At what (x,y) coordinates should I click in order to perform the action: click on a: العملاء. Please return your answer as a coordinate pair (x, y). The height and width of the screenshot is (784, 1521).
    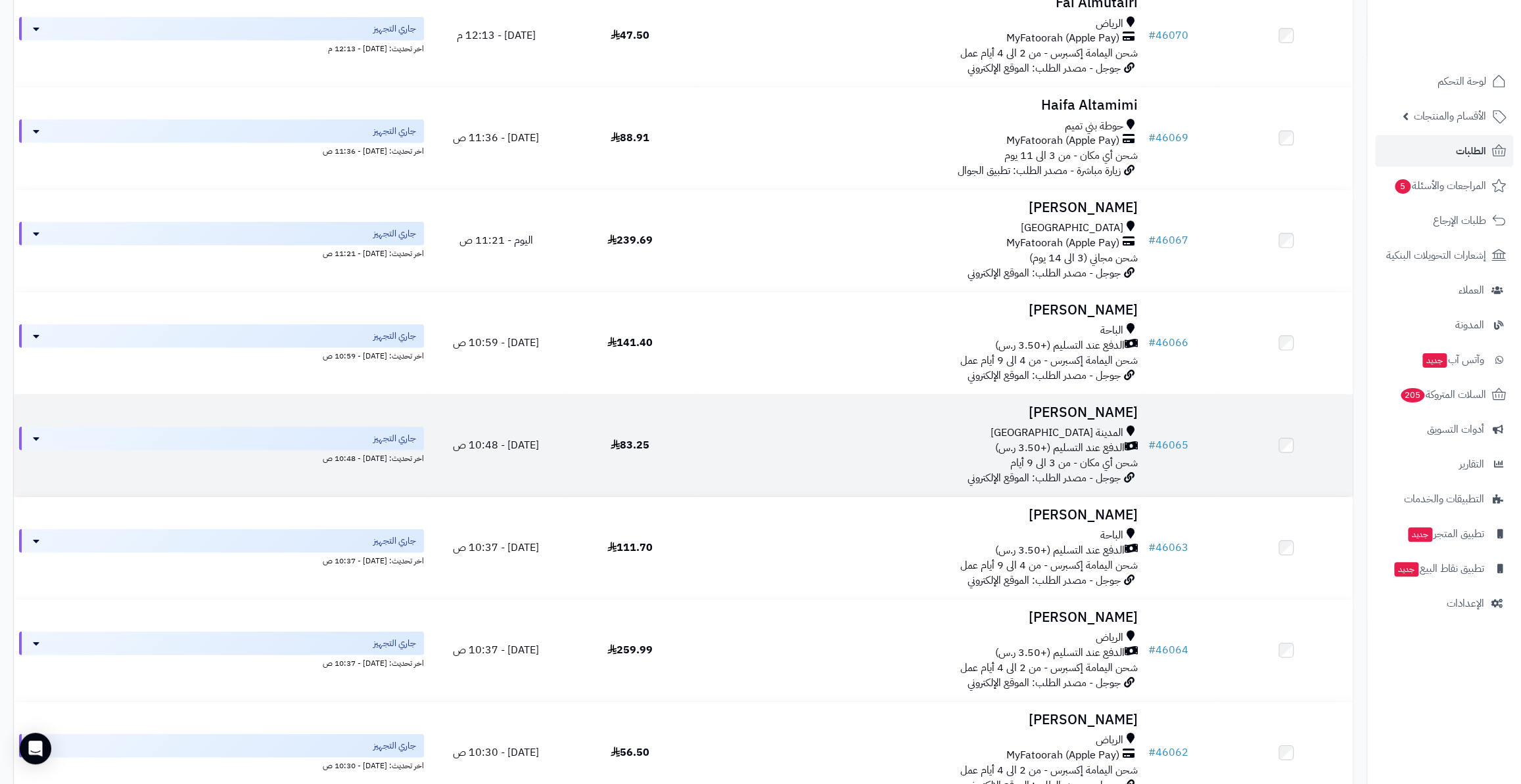
    Looking at the image, I should click on (1444, 290).